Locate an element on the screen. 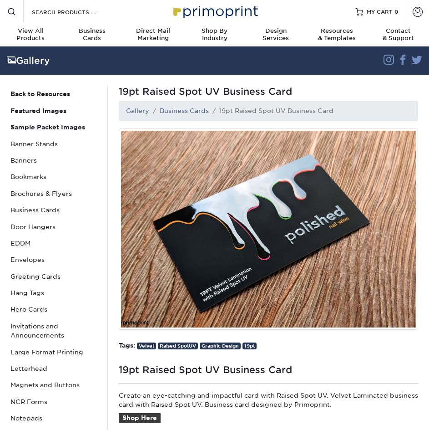 The width and height of the screenshot is (429, 430). a: Raised SpotUV is located at coordinates (178, 346).